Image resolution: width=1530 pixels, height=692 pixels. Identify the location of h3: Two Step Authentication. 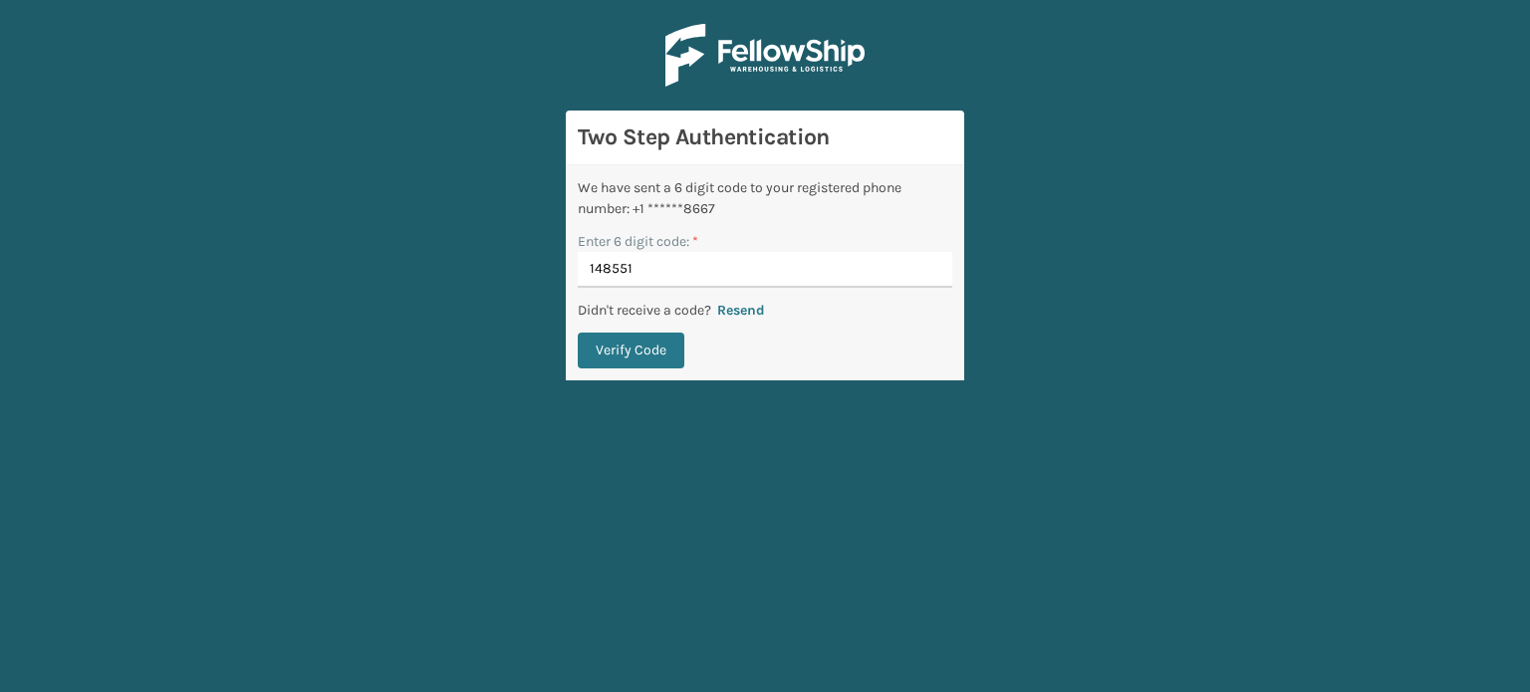
(765, 137).